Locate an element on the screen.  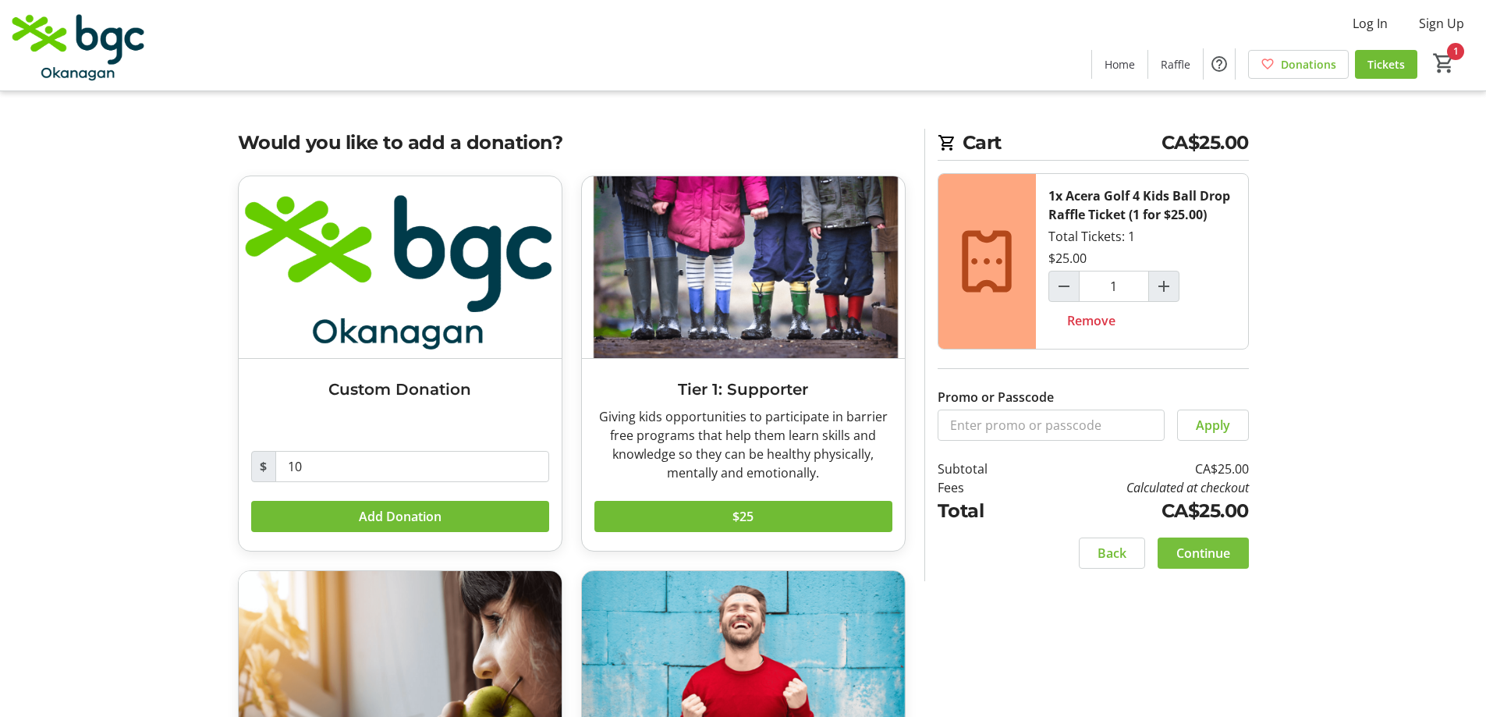
span: Back is located at coordinates (1111, 553).